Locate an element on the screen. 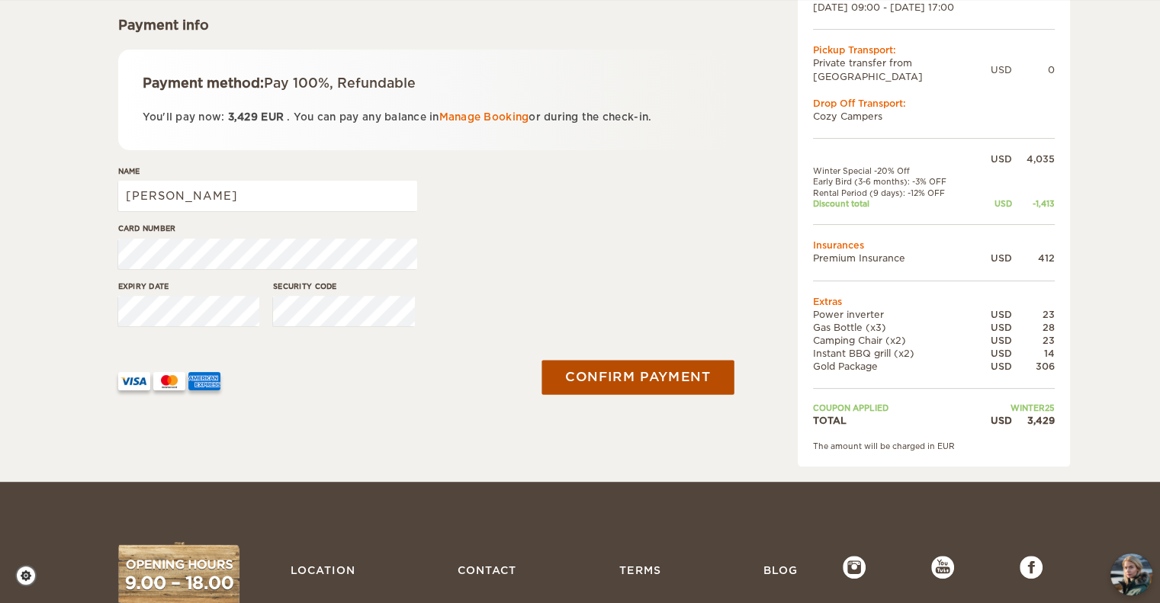 This screenshot has height=603, width=1160. td: Insurances is located at coordinates (934, 245).